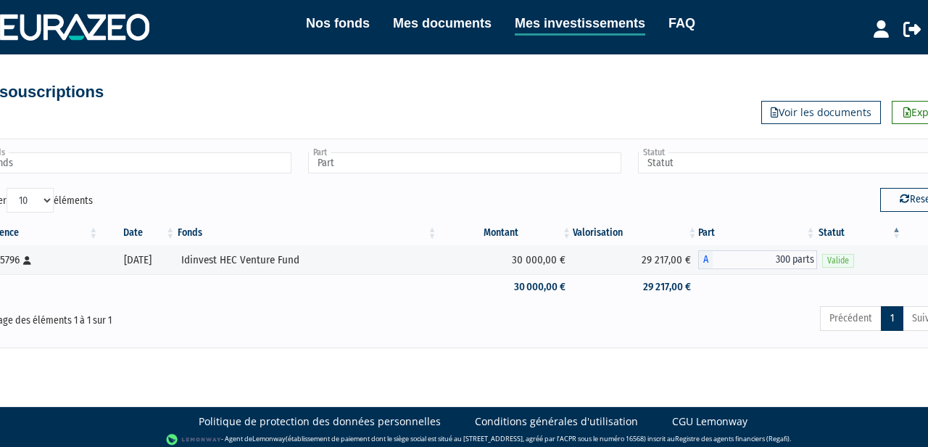 This screenshot has height=447, width=928. What do you see at coordinates (556, 421) in the screenshot?
I see `a: Conditions générales d'utilisation` at bounding box center [556, 421].